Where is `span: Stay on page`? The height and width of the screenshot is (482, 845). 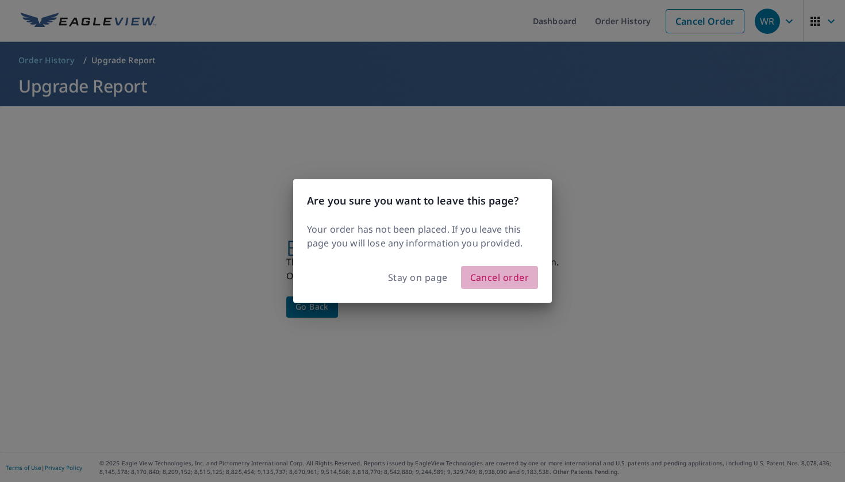 span: Stay on page is located at coordinates (418, 278).